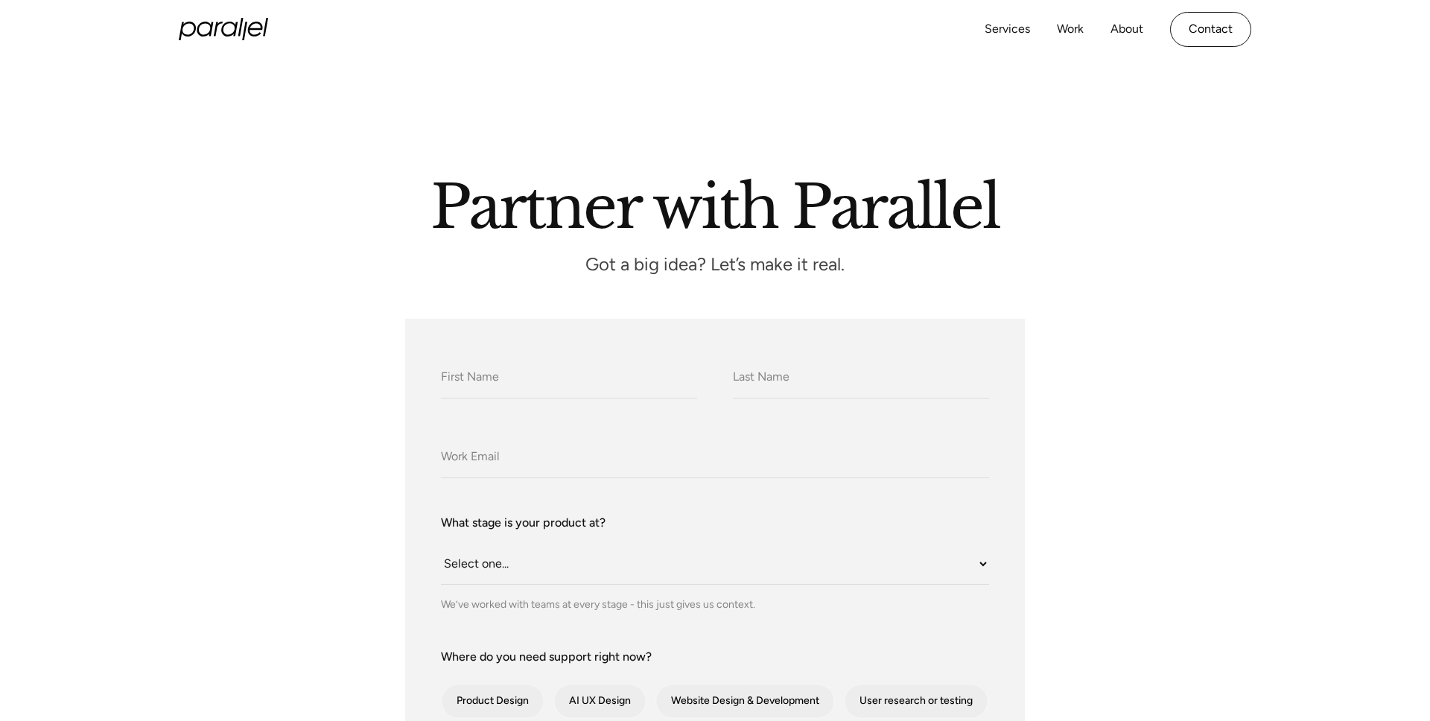  I want to click on p: Got a big idea? Let’s make it real., so click(715, 264).